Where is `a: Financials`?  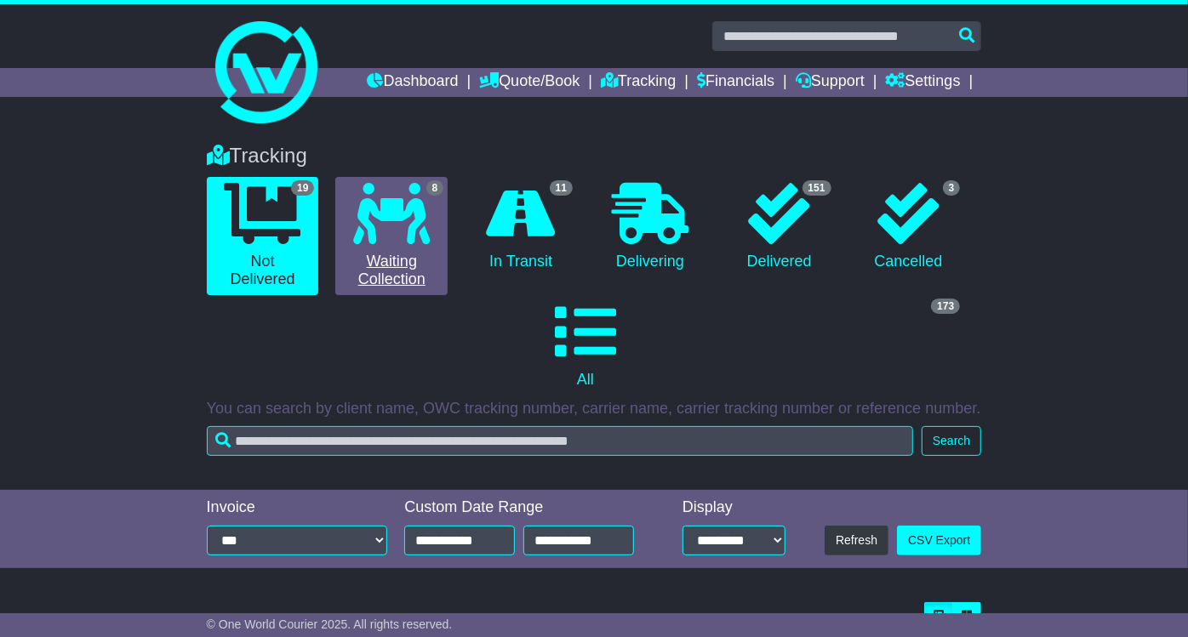
a: Financials is located at coordinates (735, 83).